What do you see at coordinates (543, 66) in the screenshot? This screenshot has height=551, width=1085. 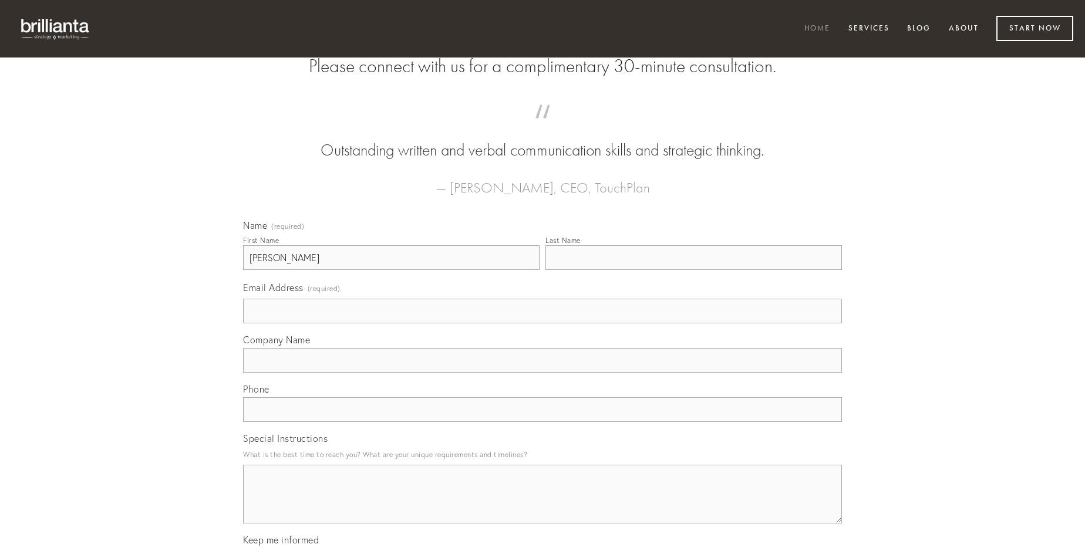 I see `h2: Please connect with us for a complimentary 30-minute consultation.` at bounding box center [543, 66].